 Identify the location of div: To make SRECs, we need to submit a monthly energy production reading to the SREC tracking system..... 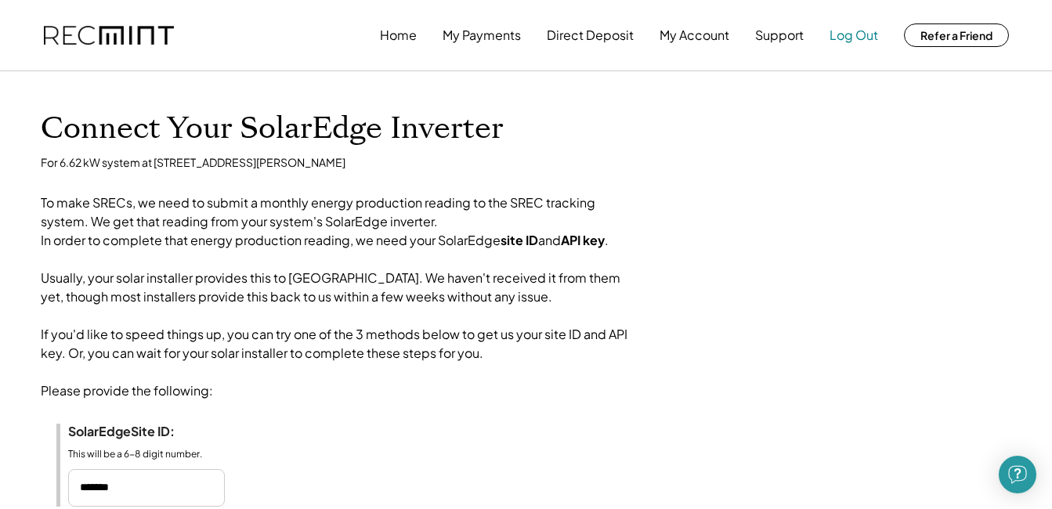
(334, 305).